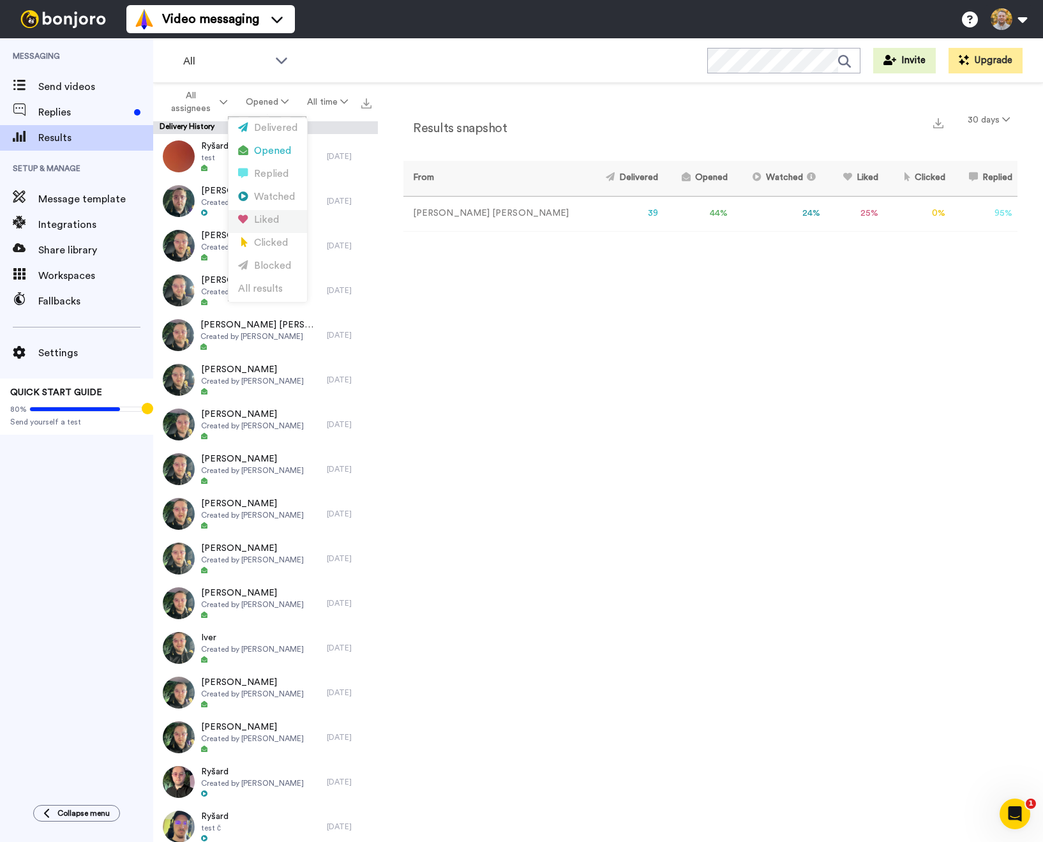 The width and height of the screenshot is (1043, 842). What do you see at coordinates (77, 813) in the screenshot?
I see `button: Collapse menu` at bounding box center [77, 813].